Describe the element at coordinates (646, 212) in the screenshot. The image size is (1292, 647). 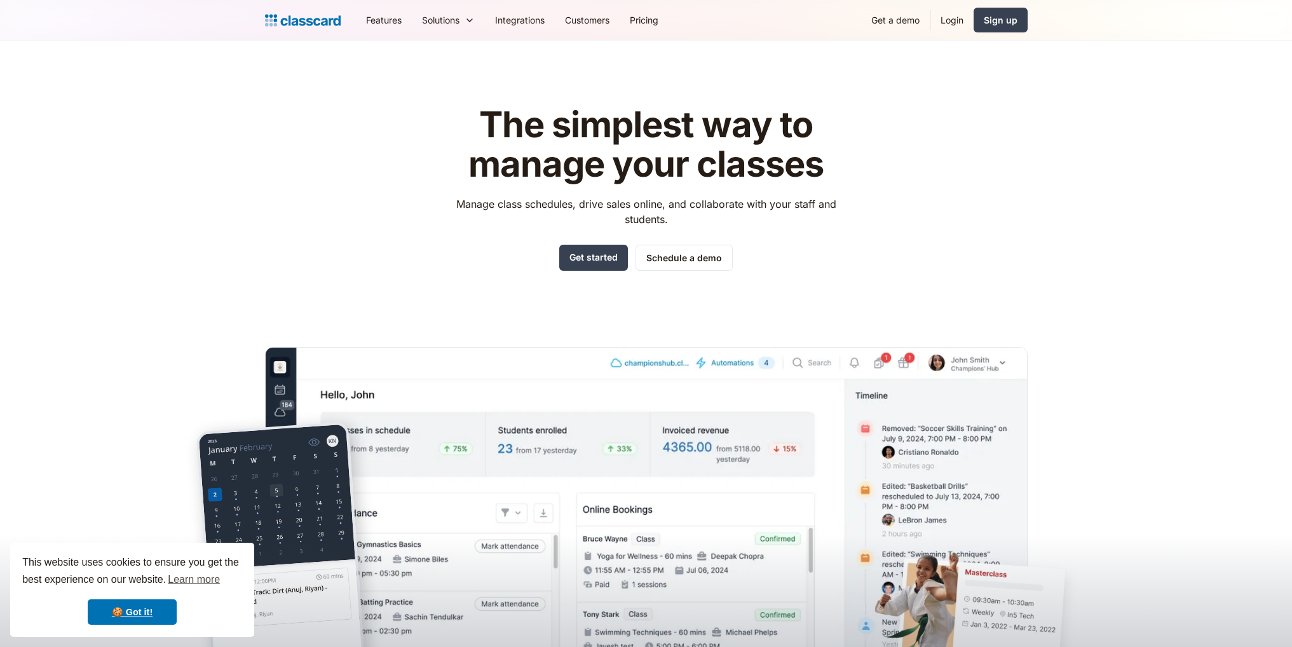
I see `p: Manage class schedules, drive sales online, and collaborate with your staff and students.` at that location.